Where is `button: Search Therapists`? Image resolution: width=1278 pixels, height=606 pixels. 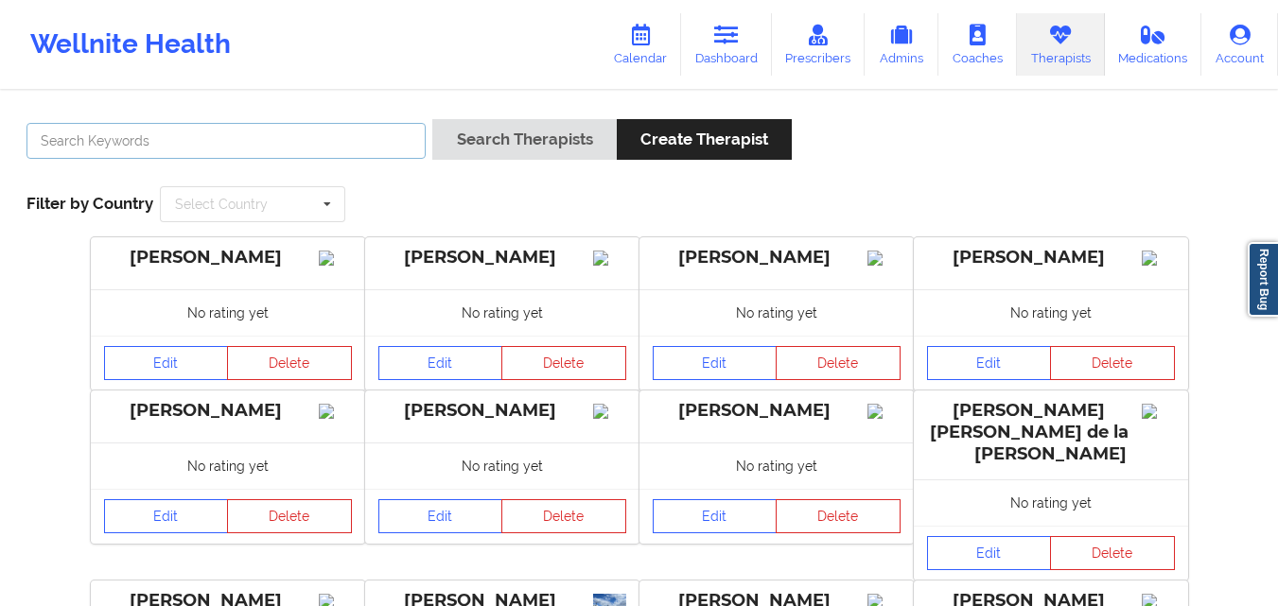
button: Search Therapists is located at coordinates (524, 139).